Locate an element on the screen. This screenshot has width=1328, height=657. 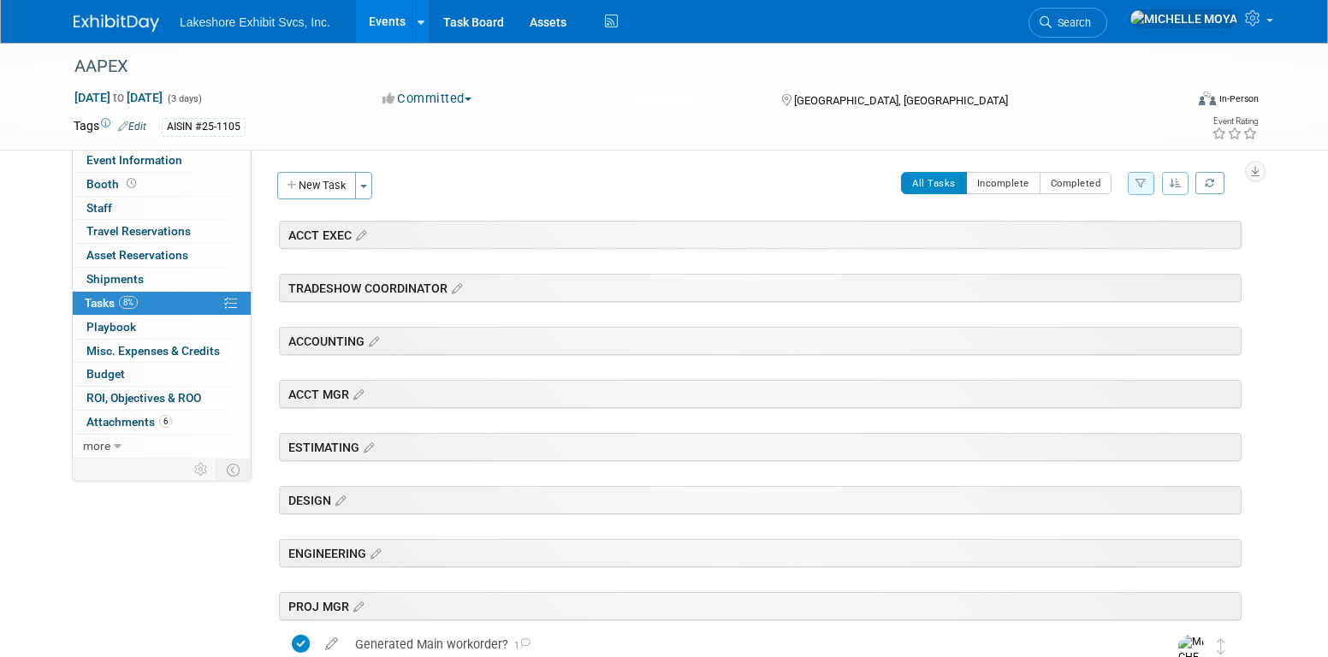
div: AISIN #25-1105 is located at coordinates (204, 127).